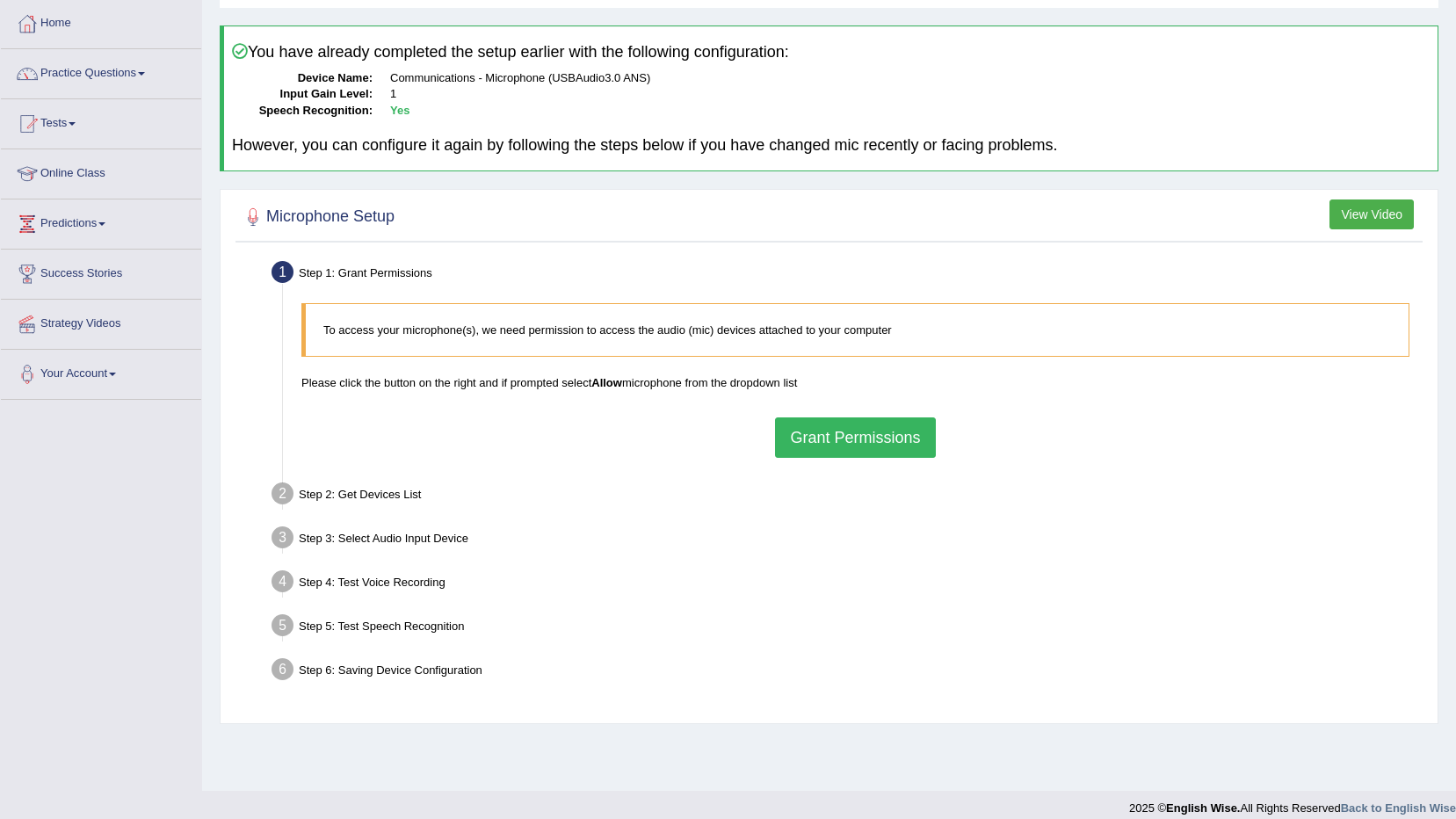  What do you see at coordinates (1398, 808) in the screenshot?
I see `a: Back to English Wise` at bounding box center [1398, 808].